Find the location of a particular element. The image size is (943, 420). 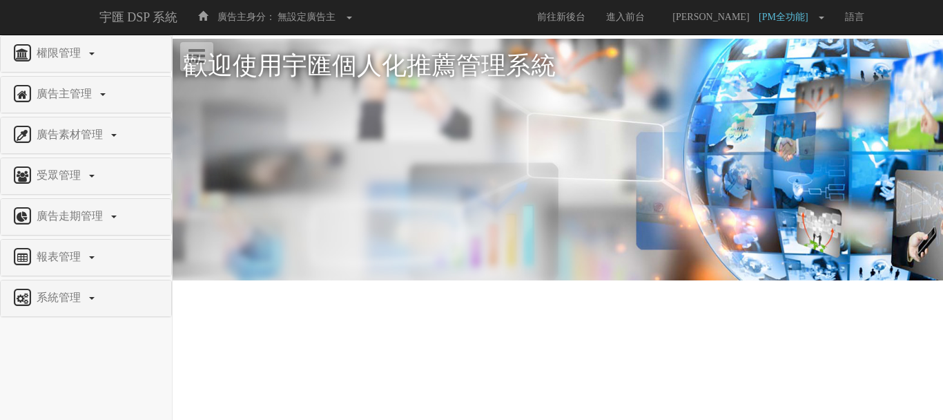

span: 廣告主管理 is located at coordinates (66, 93).